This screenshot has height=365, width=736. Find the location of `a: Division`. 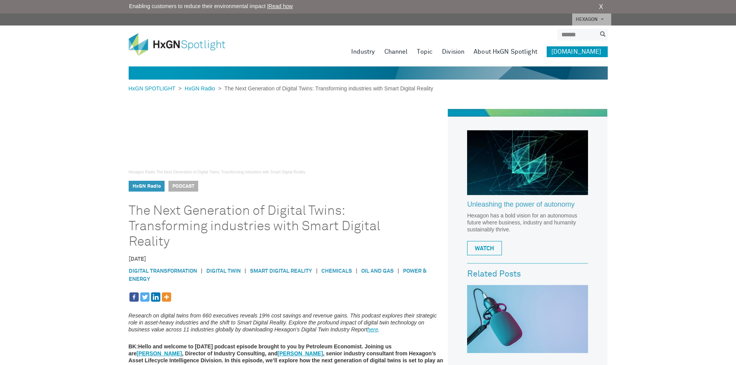

a: Division is located at coordinates (453, 52).